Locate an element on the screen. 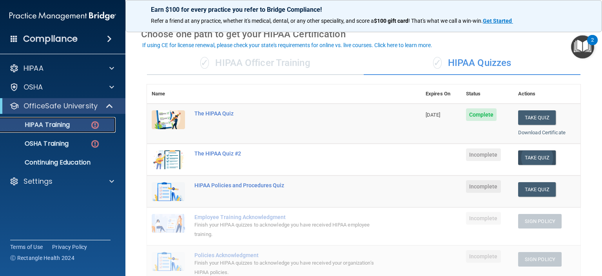  a: OfficeSafe University is located at coordinates (62, 106).